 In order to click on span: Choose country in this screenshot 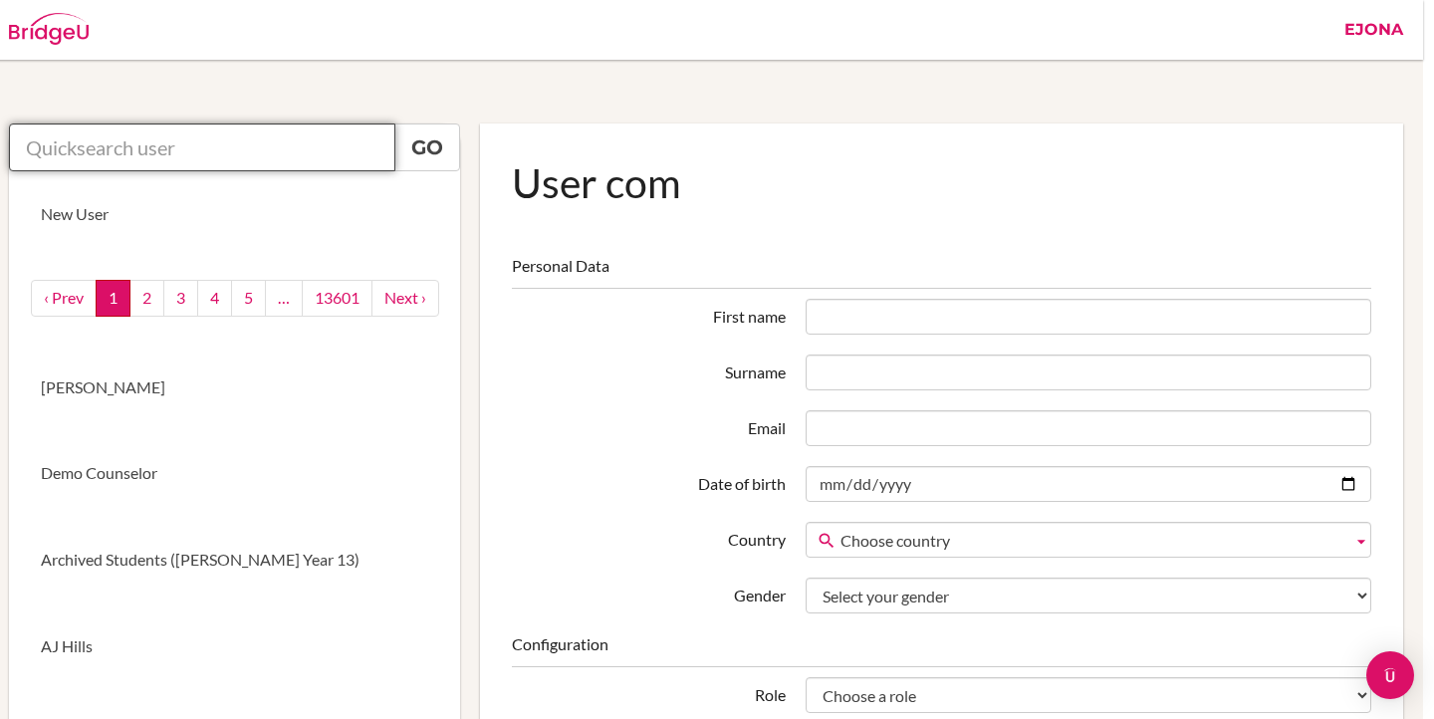, I will do `click(1092, 541)`.